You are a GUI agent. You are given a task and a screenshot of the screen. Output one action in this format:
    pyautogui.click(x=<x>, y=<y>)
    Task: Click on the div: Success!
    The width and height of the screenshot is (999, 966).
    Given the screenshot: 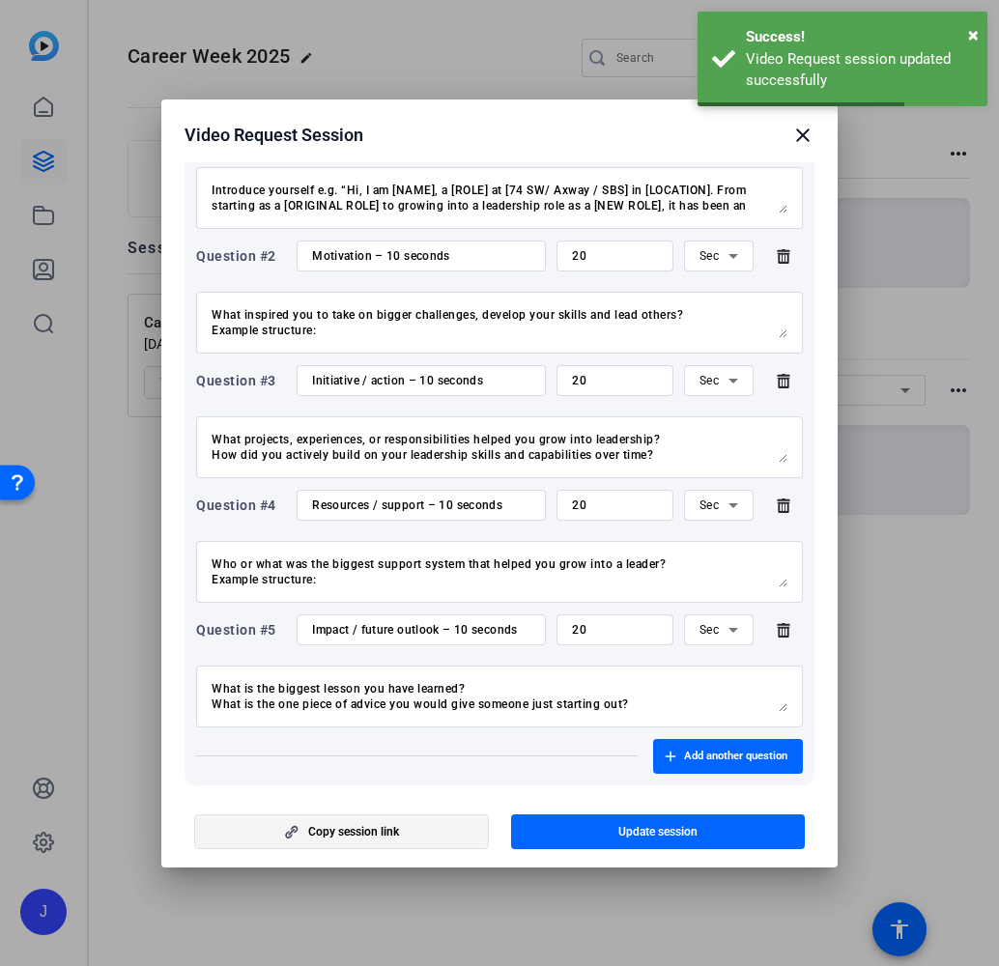 What is the action you would take?
    pyautogui.click(x=859, y=37)
    